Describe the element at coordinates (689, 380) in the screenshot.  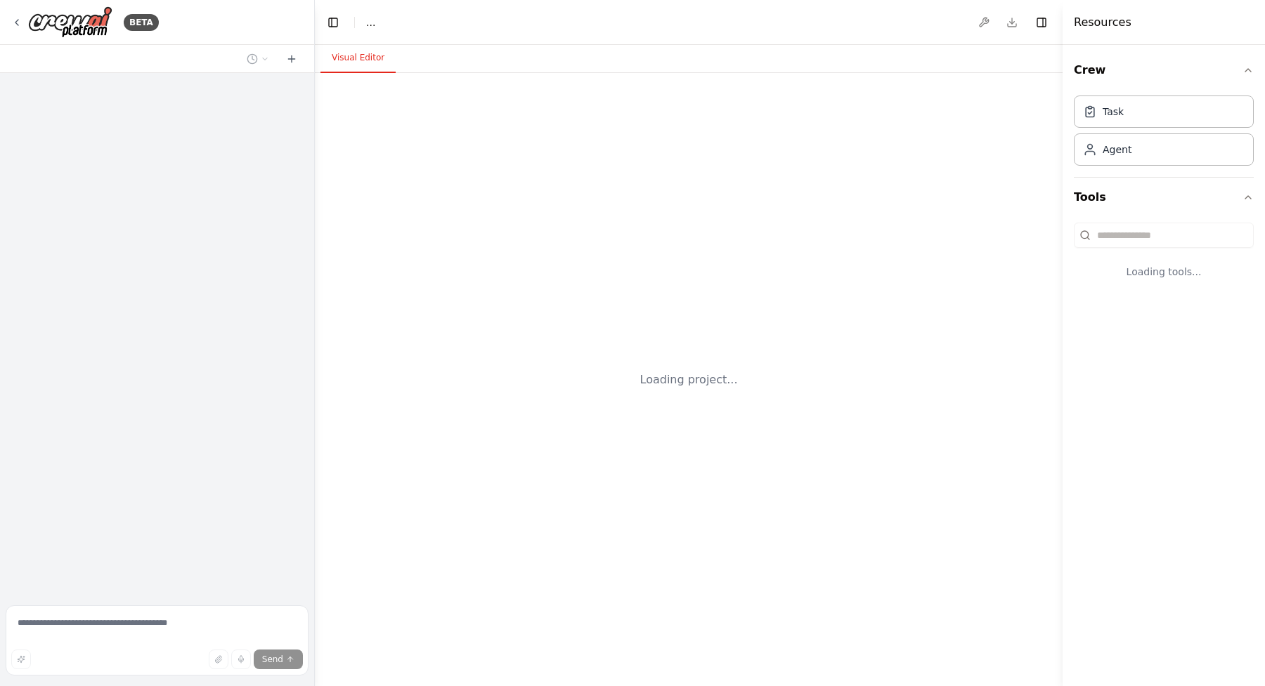
I see `div: Loading project...` at that location.